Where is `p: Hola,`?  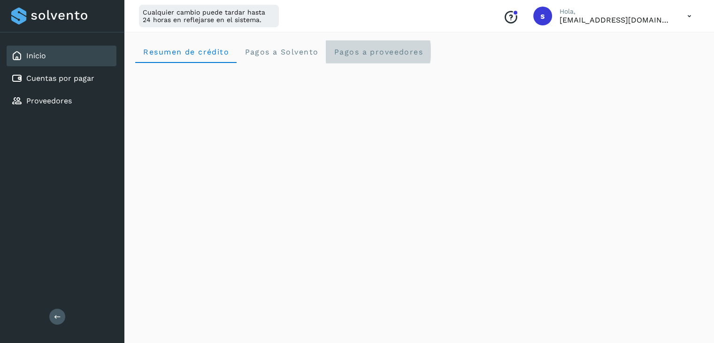 p: Hola, is located at coordinates (616, 11).